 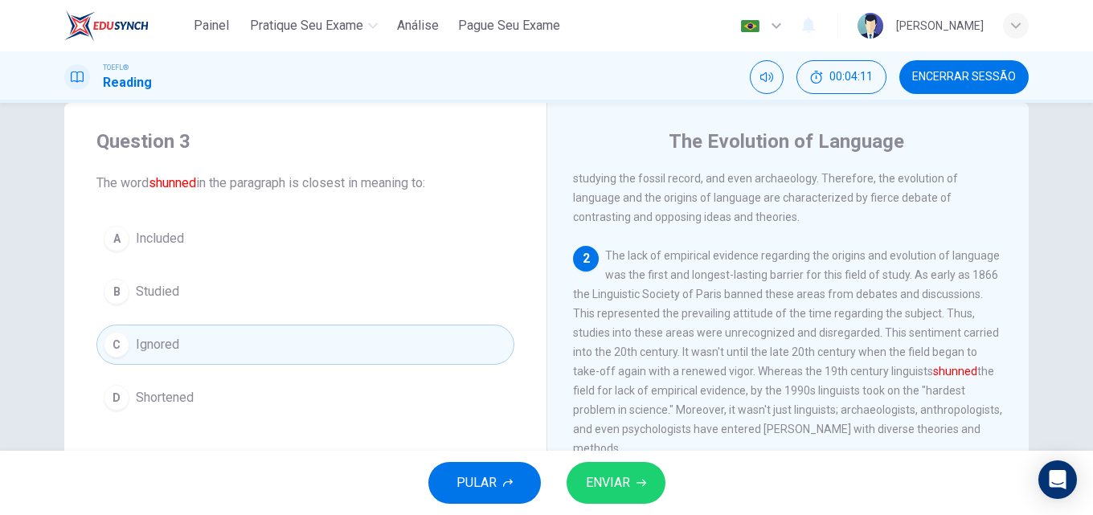 I want to click on div: A, so click(x=116, y=239).